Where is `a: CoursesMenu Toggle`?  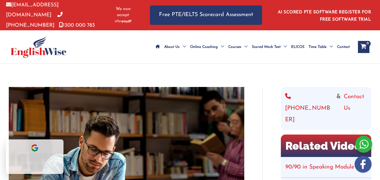
a: CoursesMenu Toggle is located at coordinates (238, 47).